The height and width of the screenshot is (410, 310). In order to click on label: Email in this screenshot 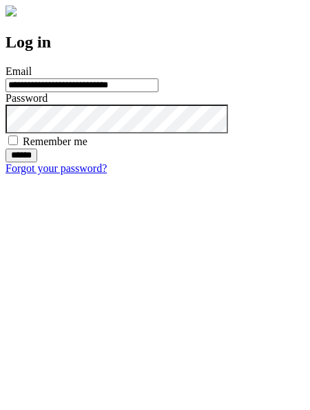, I will do `click(19, 71)`.